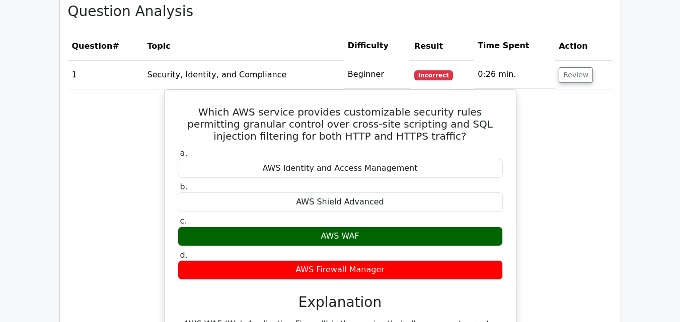 The height and width of the screenshot is (322, 680). Describe the element at coordinates (340, 202) in the screenshot. I see `div: AWS Shield Advanced` at that location.